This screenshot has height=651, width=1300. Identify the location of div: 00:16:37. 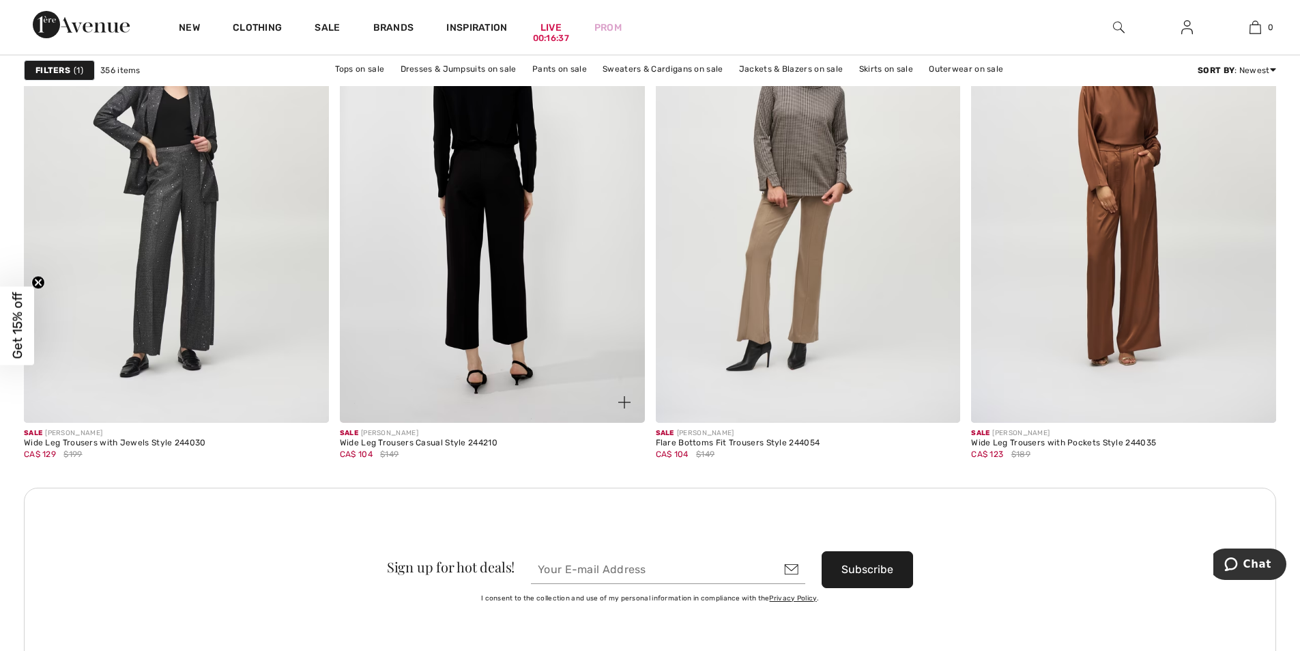
(551, 38).